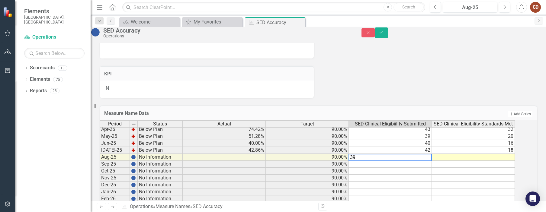 The height and width of the screenshot is (212, 546). I want to click on span: Elements, so click(54, 11).